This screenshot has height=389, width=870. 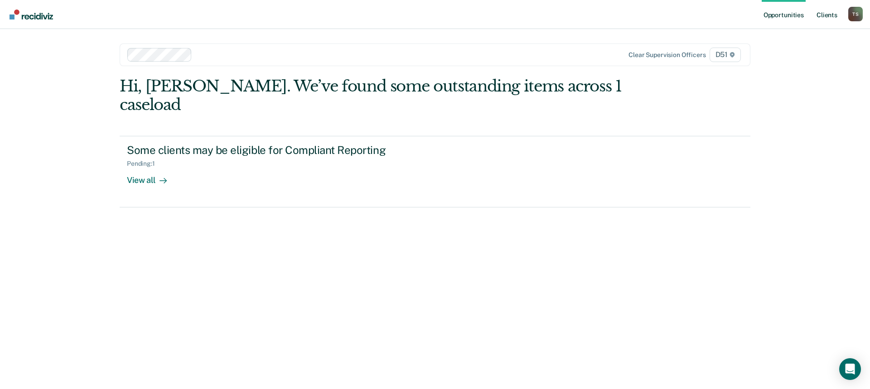 What do you see at coordinates (286, 150) in the screenshot?
I see `div: Some clients may be eligible for Compliant Reporting` at bounding box center [286, 150].